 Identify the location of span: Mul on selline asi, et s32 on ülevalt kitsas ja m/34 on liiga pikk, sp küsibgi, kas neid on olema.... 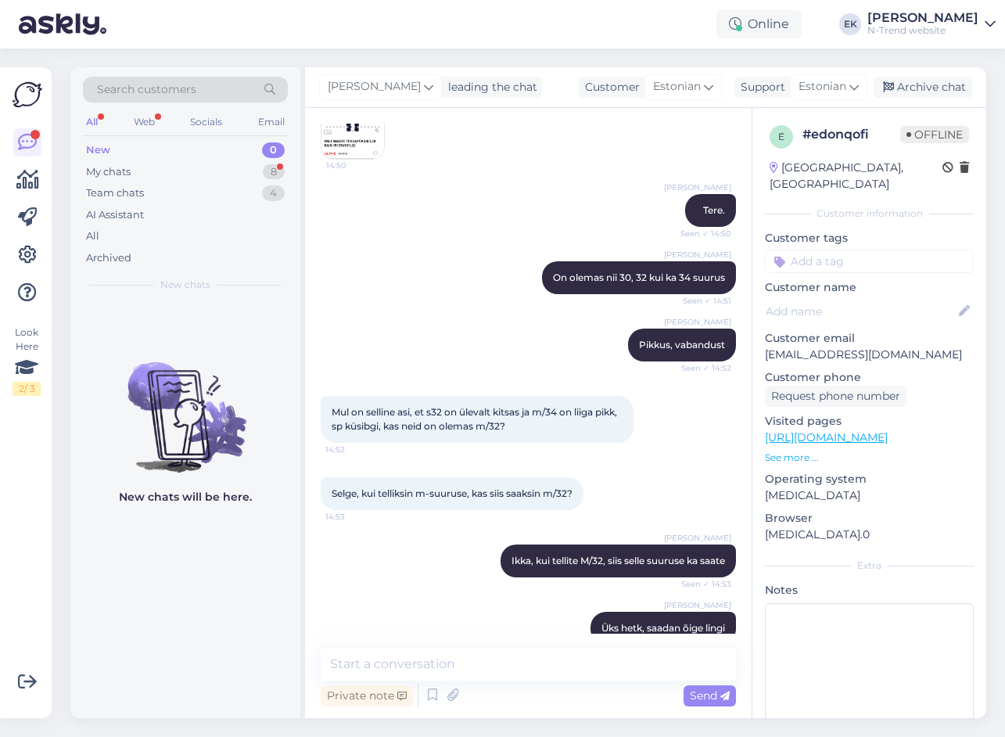
(476, 419).